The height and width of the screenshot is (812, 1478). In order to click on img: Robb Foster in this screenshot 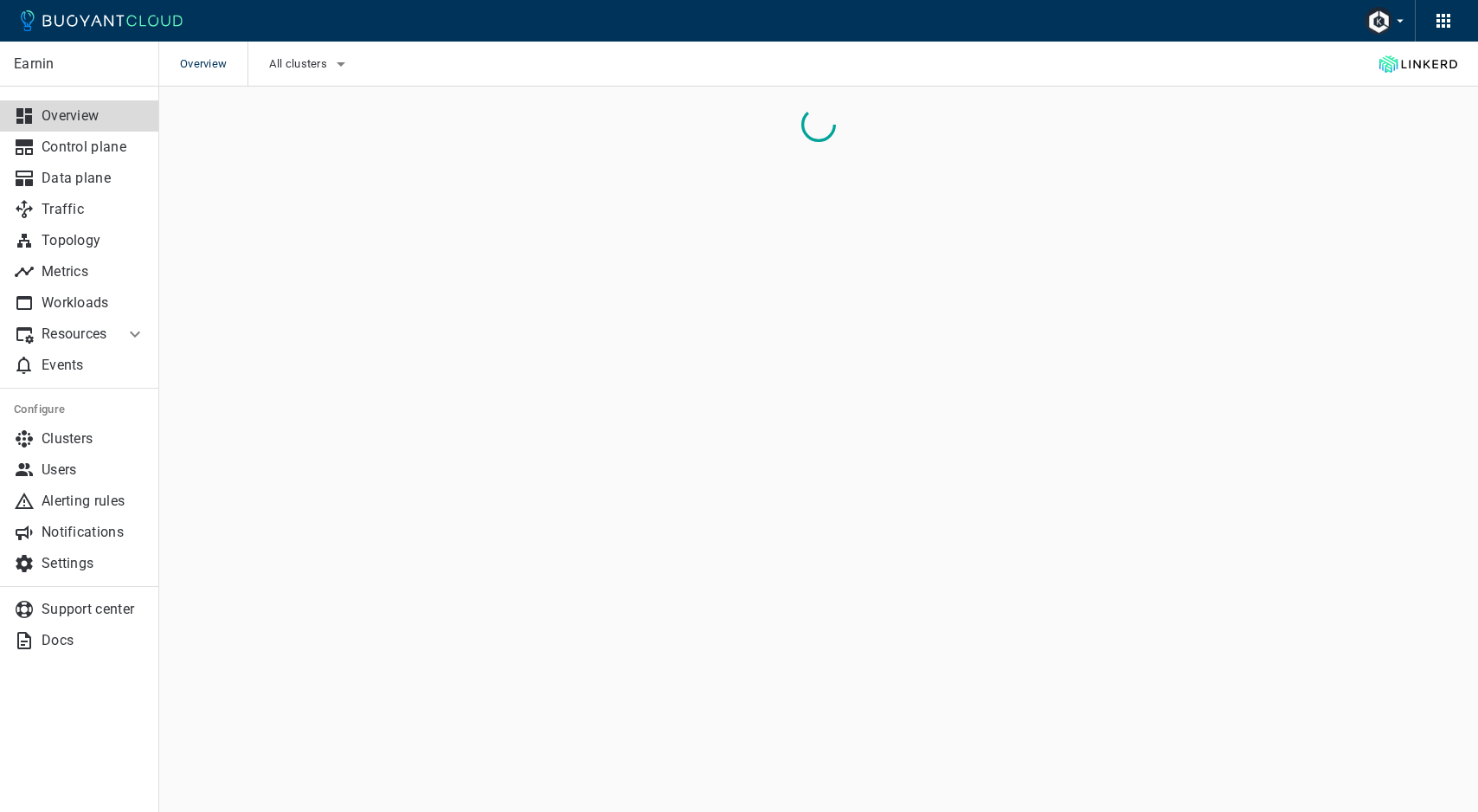, I will do `click(1378, 21)`.